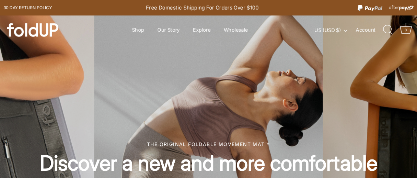  Describe the element at coordinates (405, 30) in the screenshot. I see `a: Cart` at that location.